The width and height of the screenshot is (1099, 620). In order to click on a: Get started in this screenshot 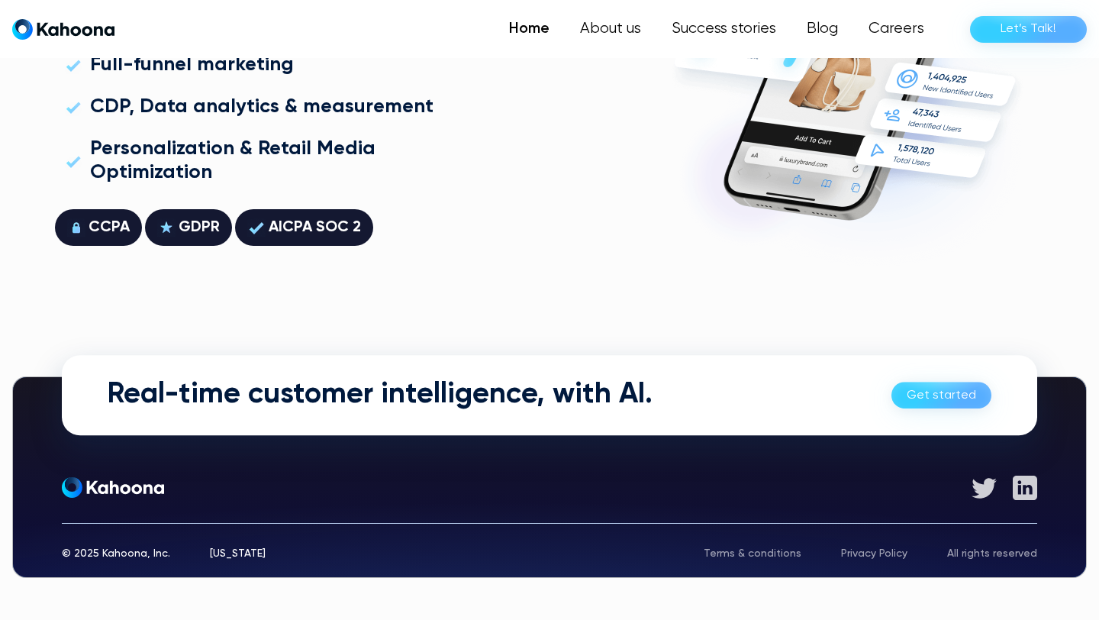, I will do `click(941, 395)`.